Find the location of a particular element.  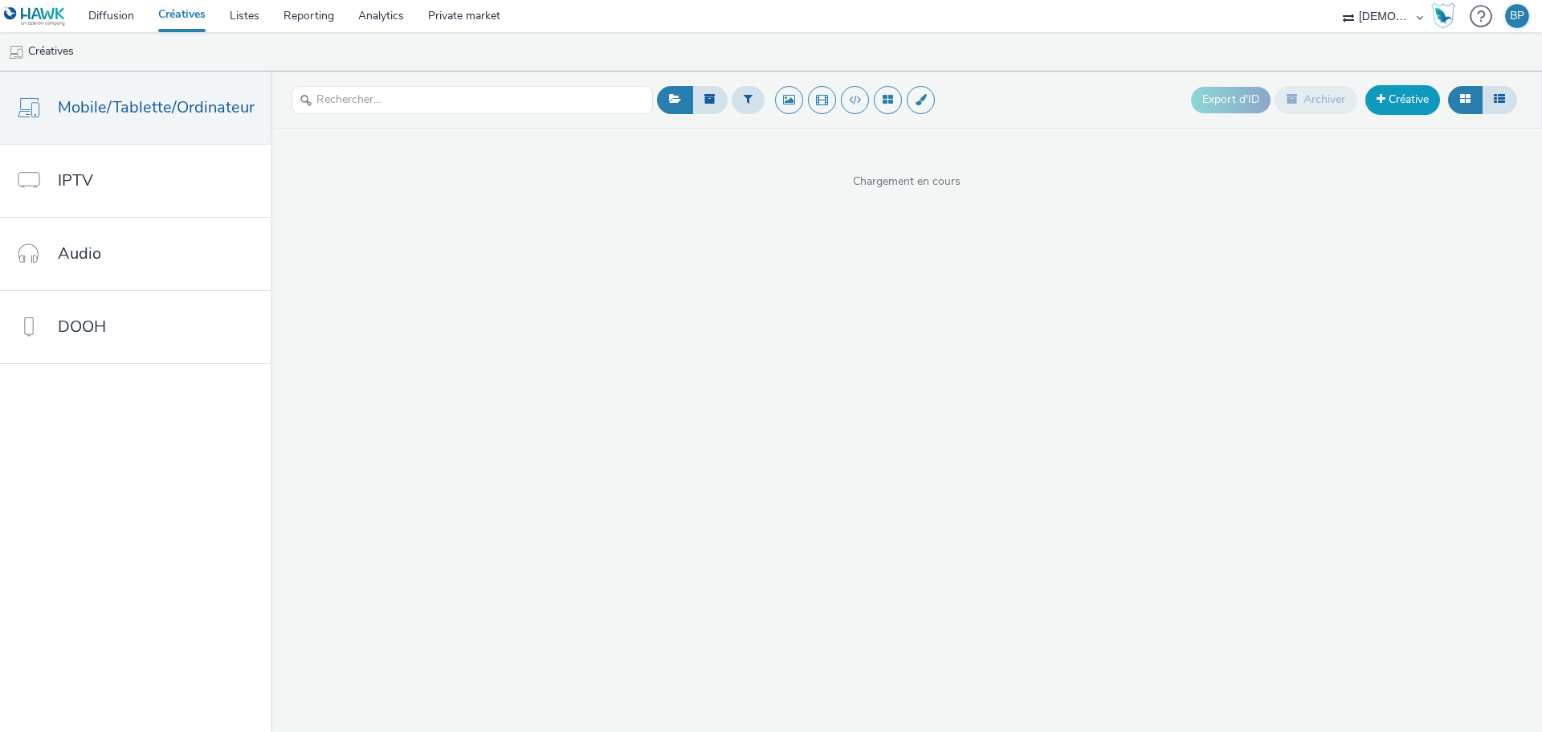

input: Rechercher... is located at coordinates (472, 100).